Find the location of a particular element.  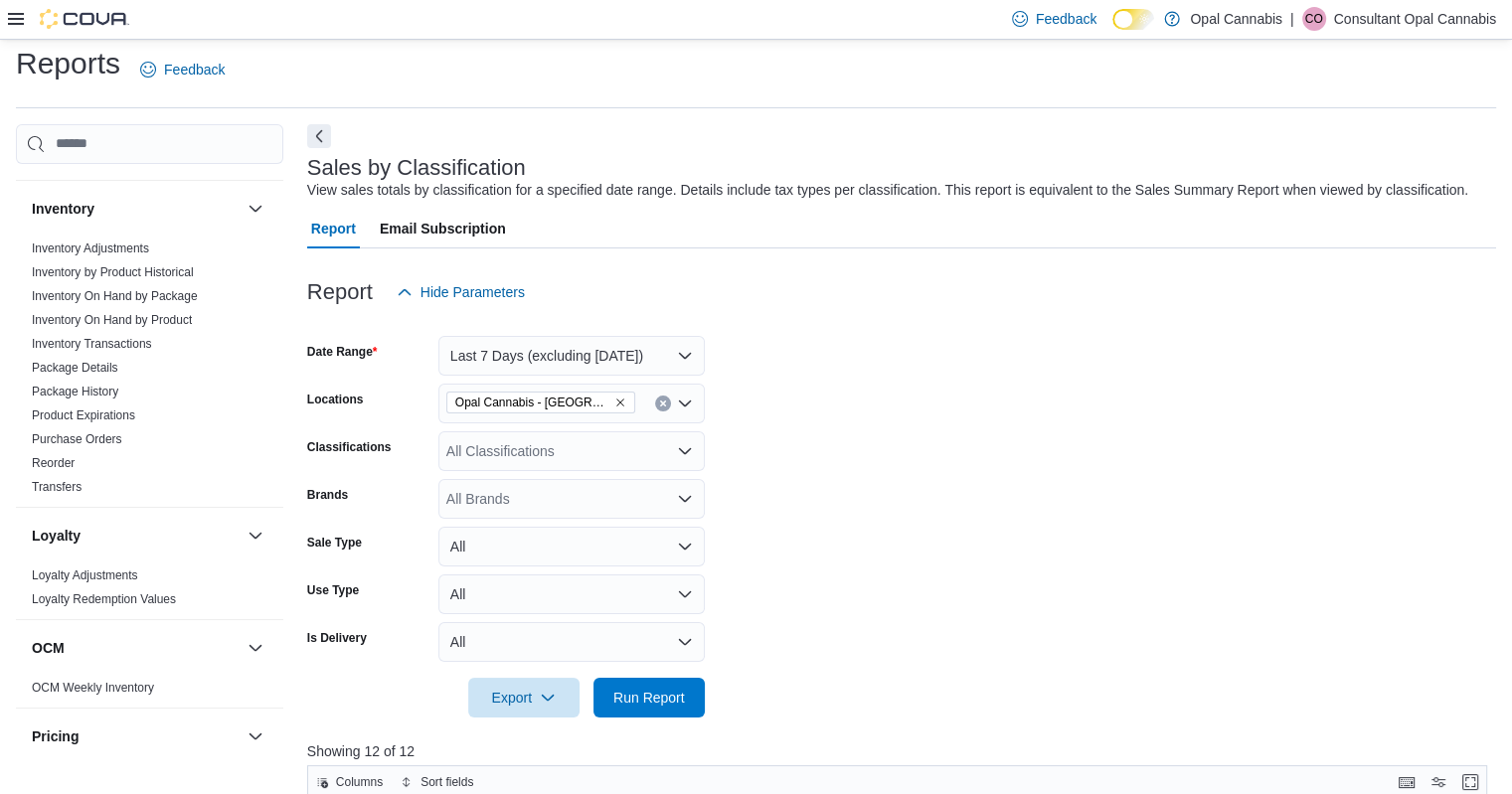

p: Consultant Opal Cannabis is located at coordinates (1414, 19).